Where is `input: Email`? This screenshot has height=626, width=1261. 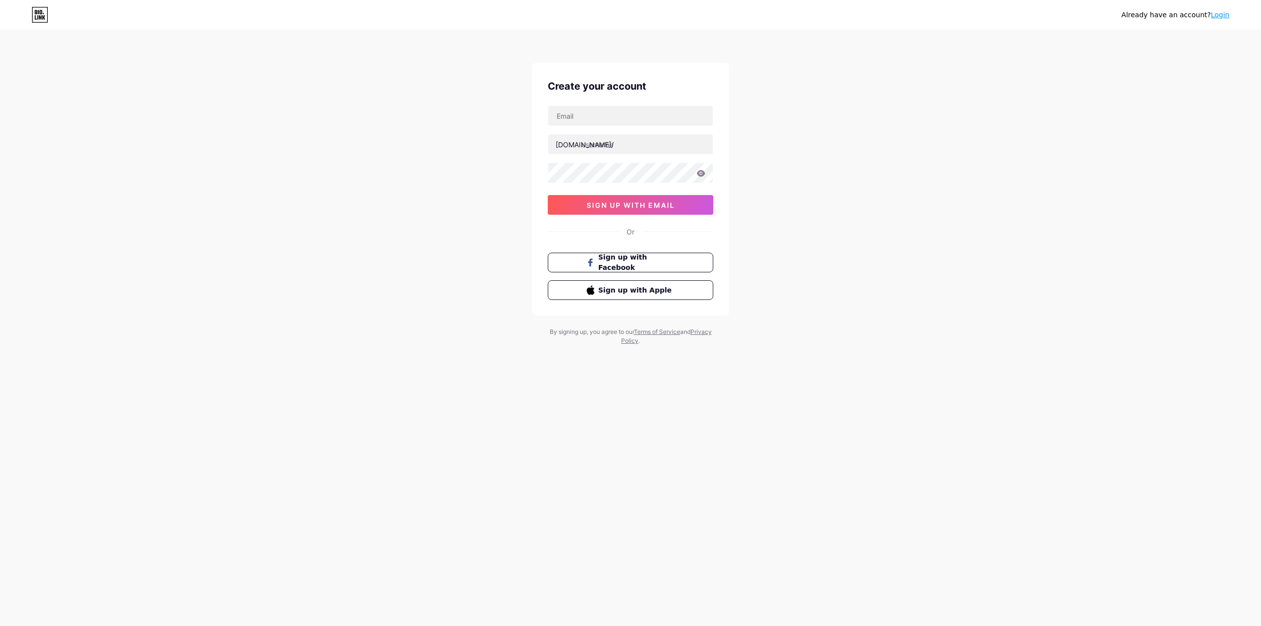
input: Email is located at coordinates (630, 116).